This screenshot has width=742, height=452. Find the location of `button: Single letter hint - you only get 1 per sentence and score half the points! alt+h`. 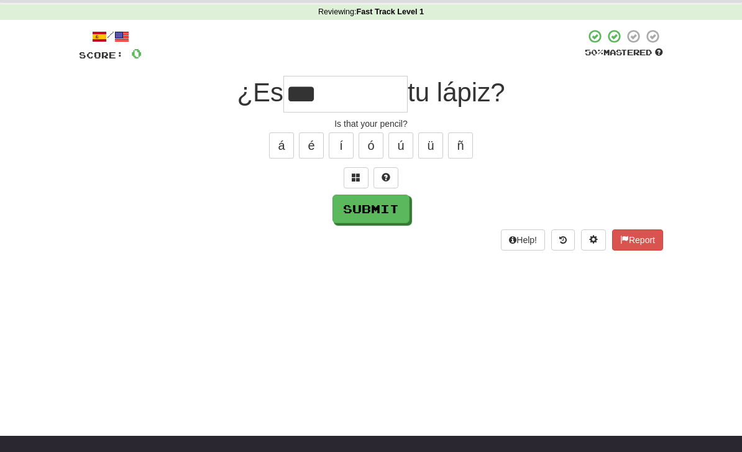

button: Single letter hint - you only get 1 per sentence and score half the points! alt+h is located at coordinates (386, 178).